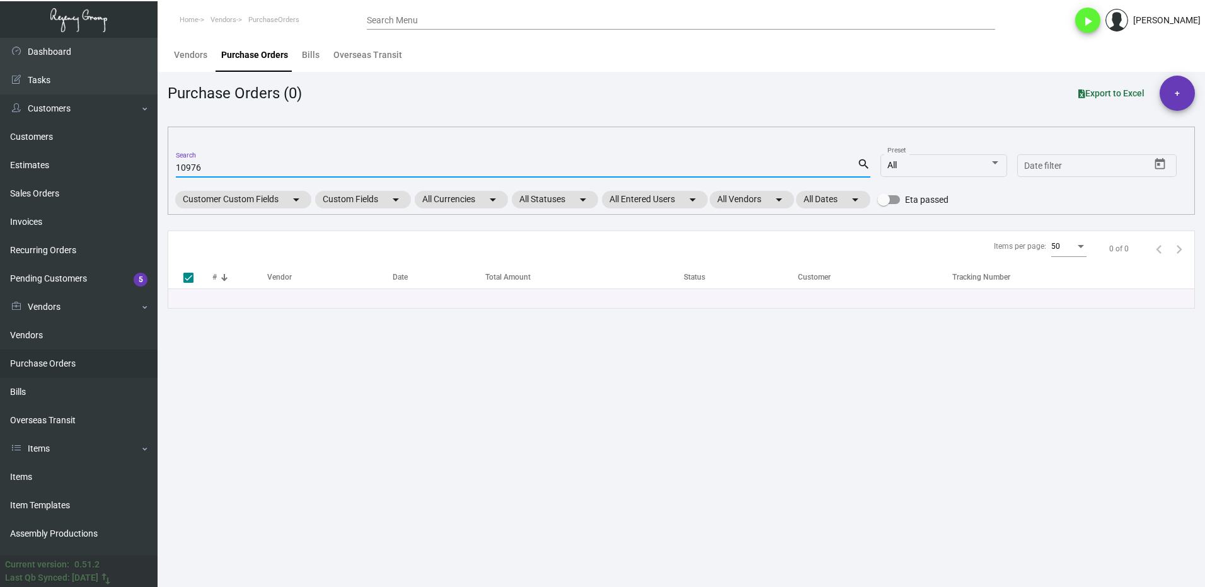 This screenshot has width=1205, height=587. What do you see at coordinates (752, 200) in the screenshot?
I see `mat-chip: All Vendors` at bounding box center [752, 200].